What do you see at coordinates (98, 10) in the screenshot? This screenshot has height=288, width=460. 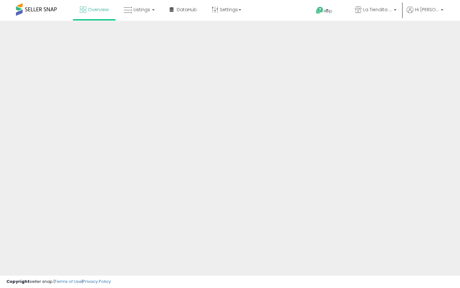 I see `span: Overview` at bounding box center [98, 10].